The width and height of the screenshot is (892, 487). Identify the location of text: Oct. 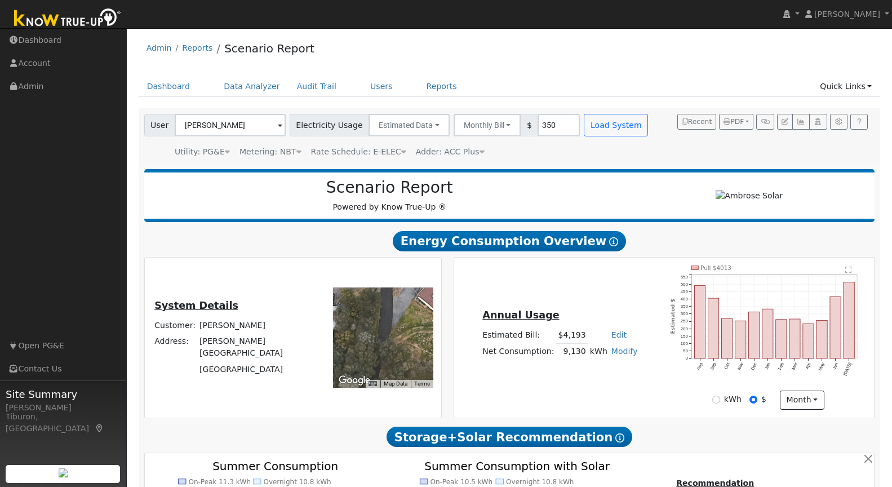
(727, 365).